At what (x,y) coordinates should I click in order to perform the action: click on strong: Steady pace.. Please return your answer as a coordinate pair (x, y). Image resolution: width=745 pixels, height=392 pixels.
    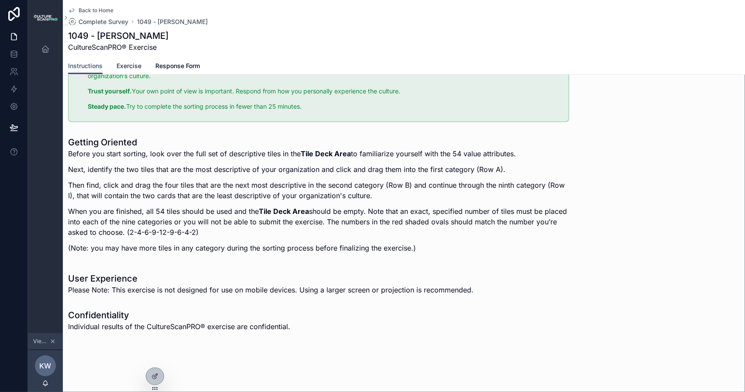
    Looking at the image, I should click on (107, 106).